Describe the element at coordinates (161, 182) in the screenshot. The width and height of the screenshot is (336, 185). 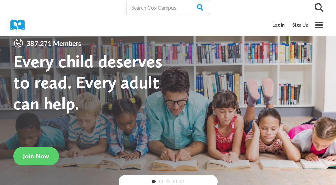
I see `a: 2` at that location.